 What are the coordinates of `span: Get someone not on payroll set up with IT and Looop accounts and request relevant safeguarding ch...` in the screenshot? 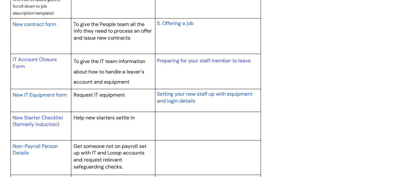 It's located at (110, 157).